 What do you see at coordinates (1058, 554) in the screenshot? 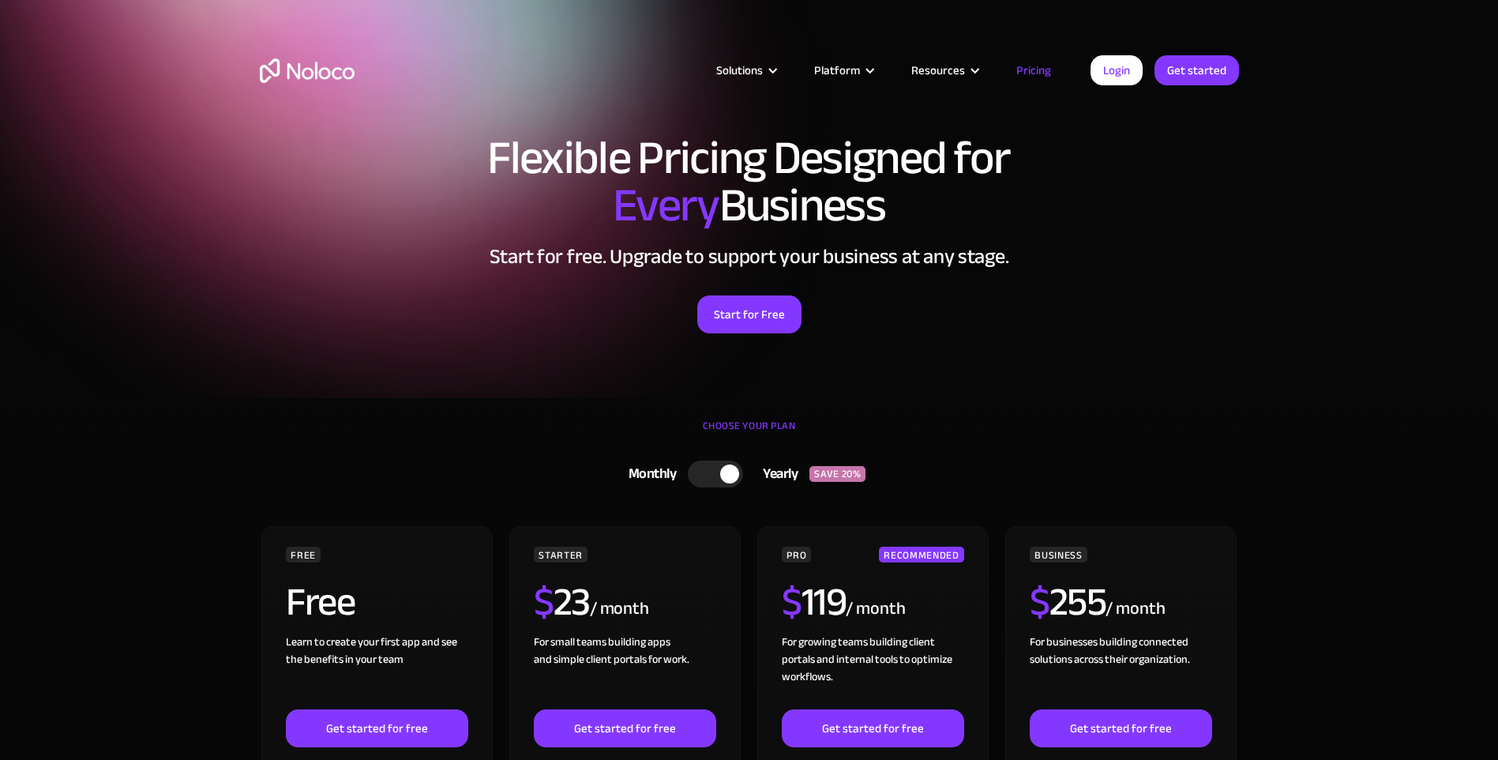
I see `div: BUSINESS` at bounding box center [1058, 554].